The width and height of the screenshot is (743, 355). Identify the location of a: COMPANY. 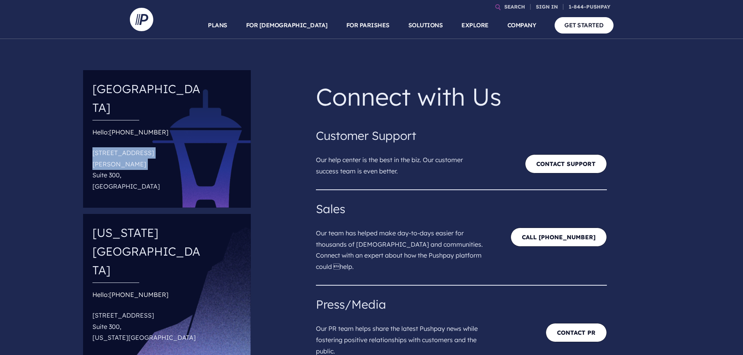
(522, 25).